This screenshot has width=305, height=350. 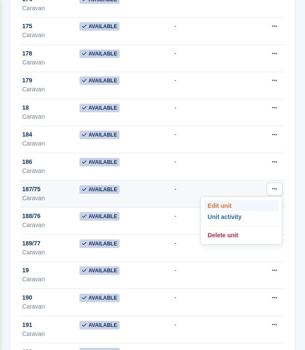 What do you see at coordinates (31, 189) in the screenshot?
I see `span: 187/75` at bounding box center [31, 189].